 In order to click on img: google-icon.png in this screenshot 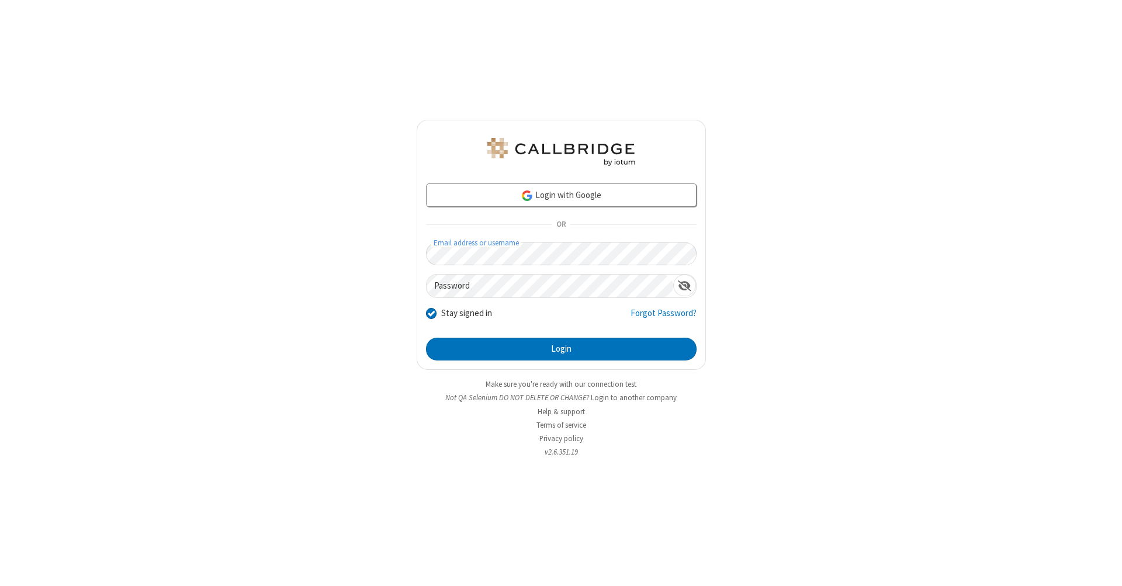, I will do `click(527, 196)`.